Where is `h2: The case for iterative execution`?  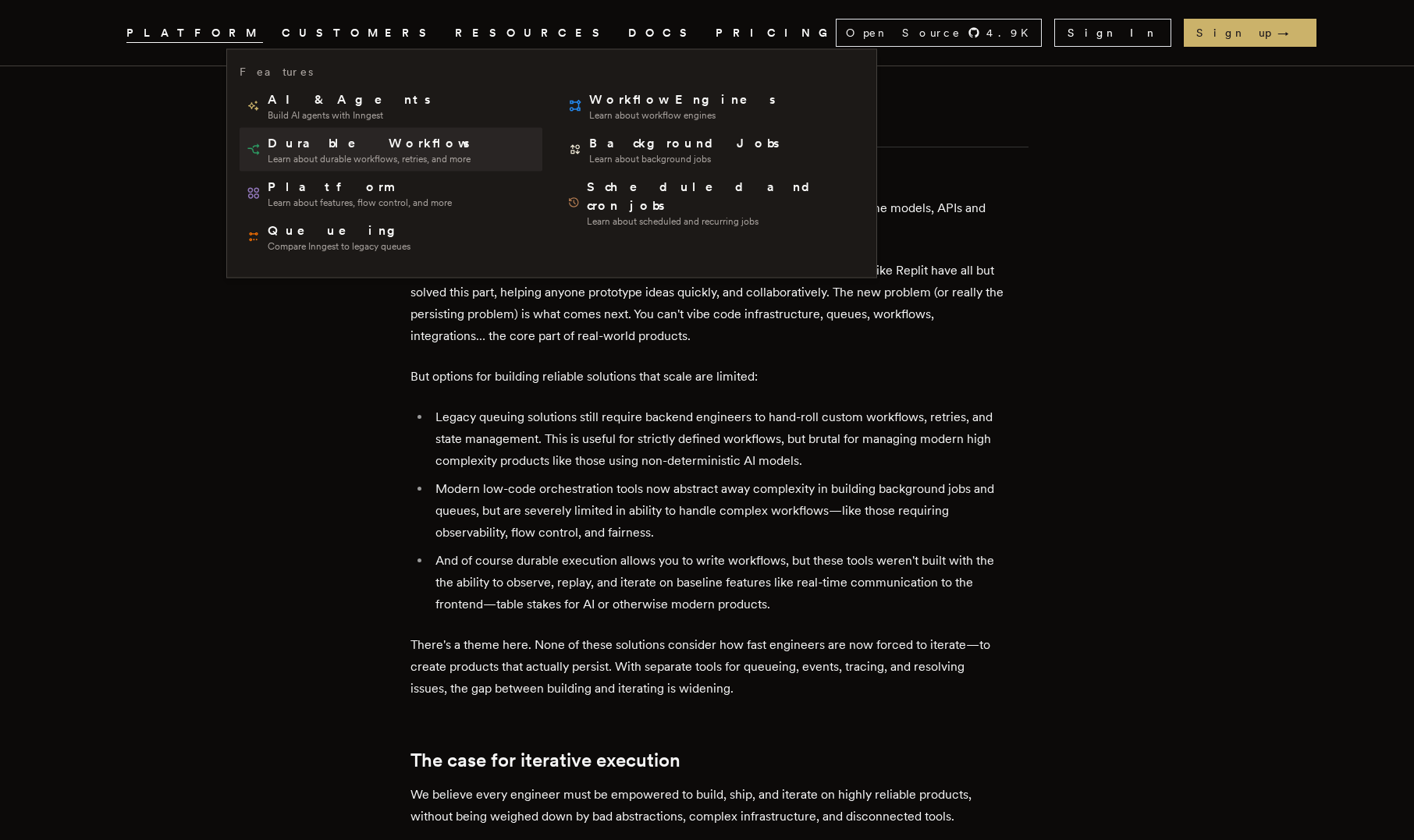
h2: The case for iterative execution is located at coordinates (707, 760).